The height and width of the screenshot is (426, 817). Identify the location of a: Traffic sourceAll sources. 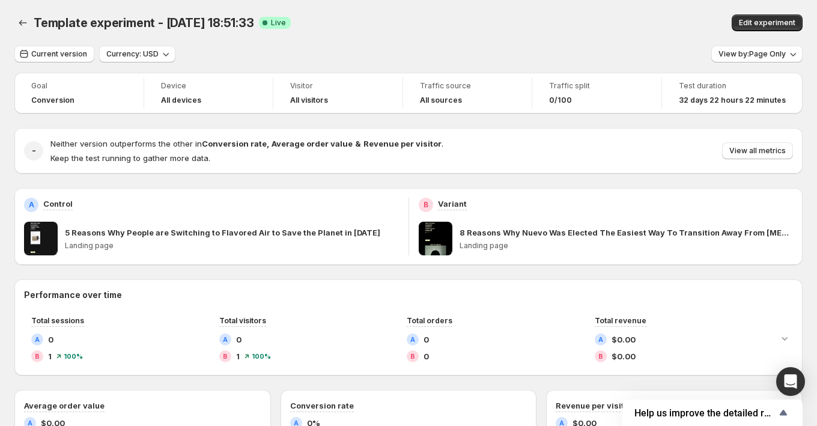
(467, 93).